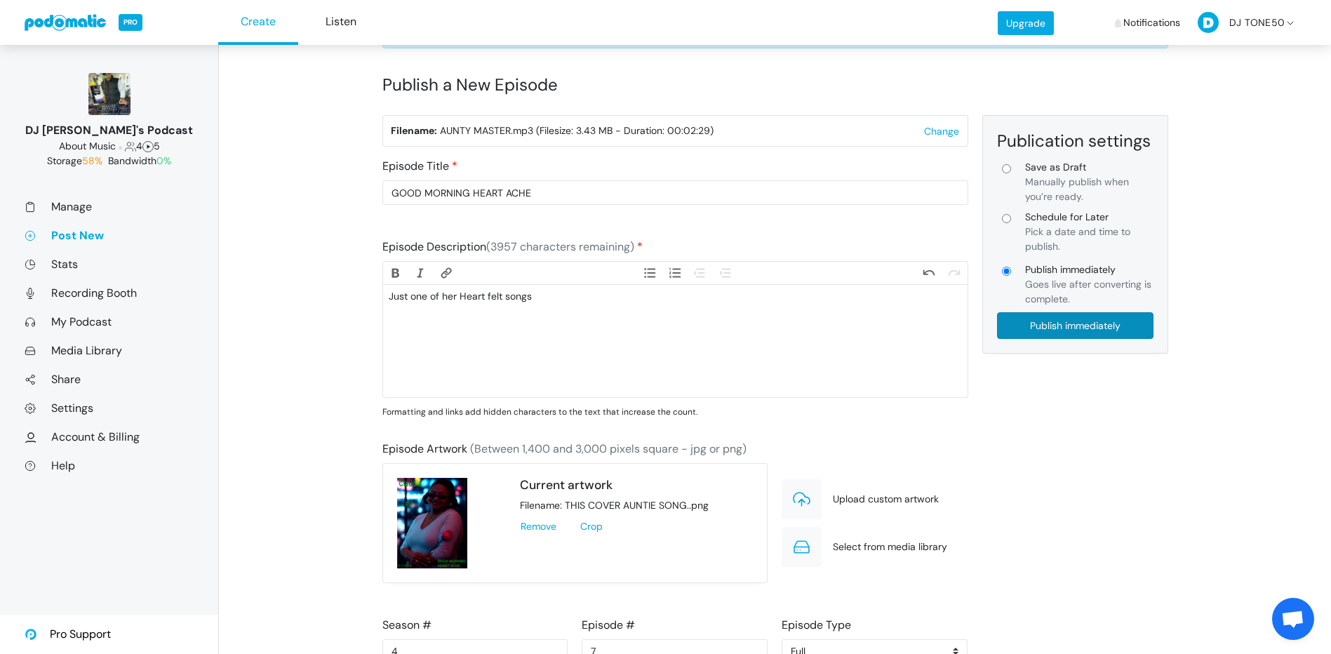 This screenshot has height=654, width=1331. What do you see at coordinates (109, 408) in the screenshot?
I see `a: Settings` at bounding box center [109, 408].